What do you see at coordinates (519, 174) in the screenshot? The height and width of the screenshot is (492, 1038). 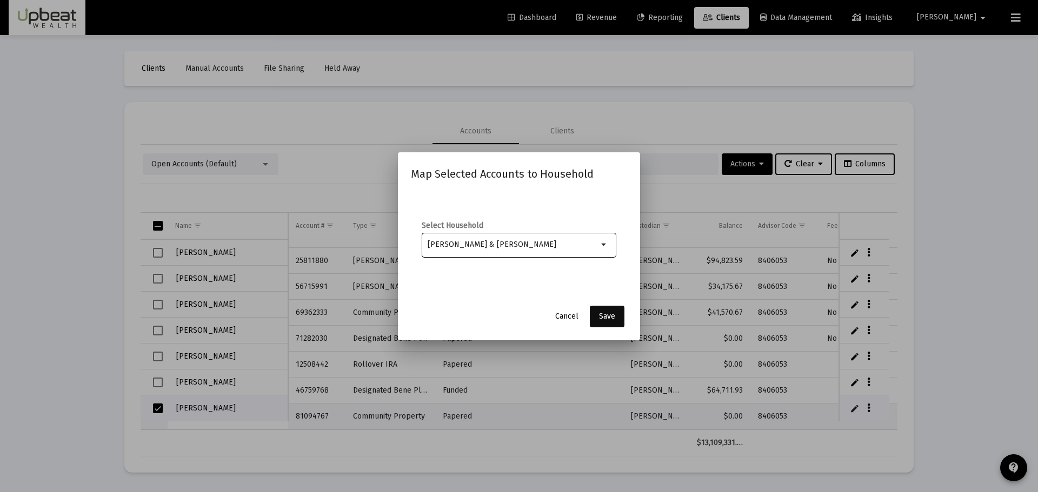 I see `h2: Map Selected Accounts to Household` at bounding box center [519, 174].